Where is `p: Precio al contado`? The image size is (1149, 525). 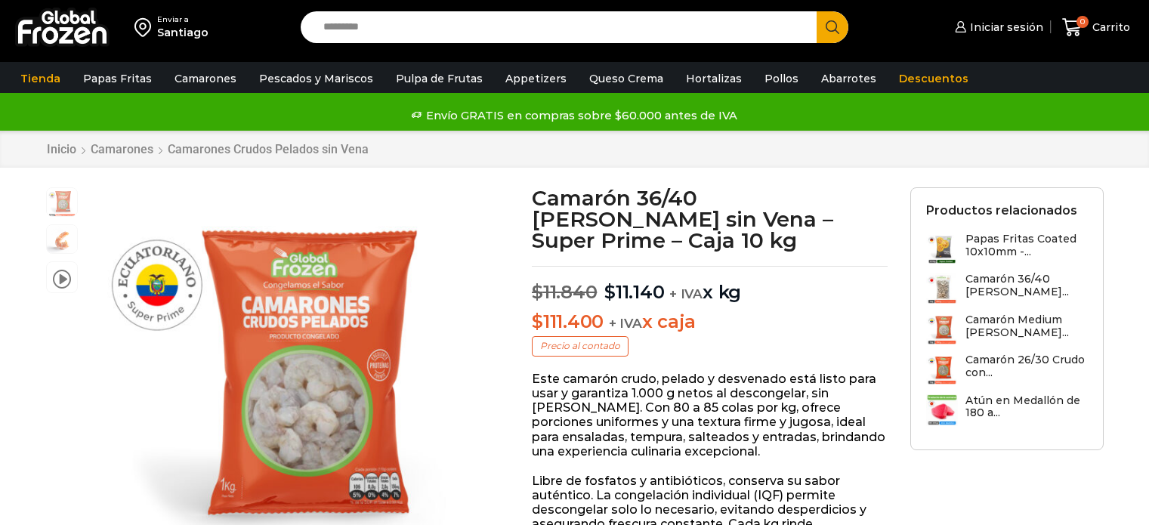 p: Precio al contado is located at coordinates (580, 346).